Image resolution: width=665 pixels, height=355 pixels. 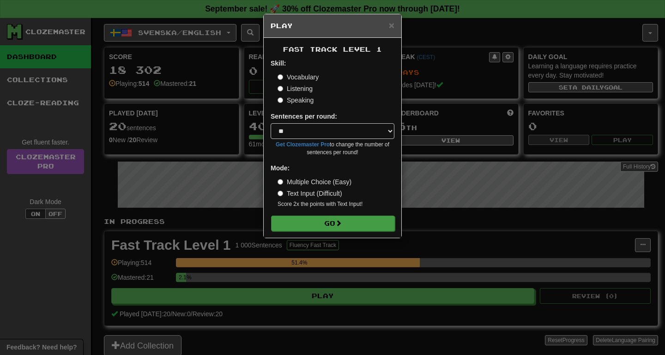 What do you see at coordinates (303, 145) in the screenshot?
I see `a: Get Clozemaster Pro` at bounding box center [303, 145].